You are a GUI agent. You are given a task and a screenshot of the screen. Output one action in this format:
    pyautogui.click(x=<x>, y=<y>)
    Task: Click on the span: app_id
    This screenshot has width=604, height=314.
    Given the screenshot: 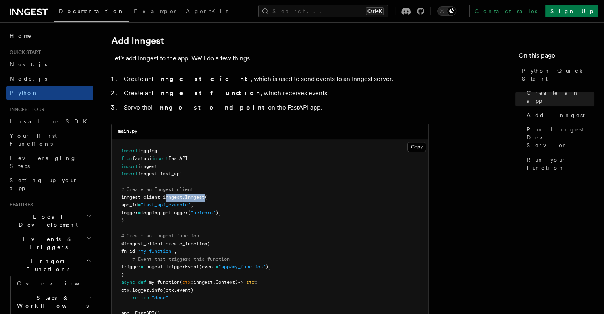 What is the action you would take?
    pyautogui.click(x=129, y=205)
    